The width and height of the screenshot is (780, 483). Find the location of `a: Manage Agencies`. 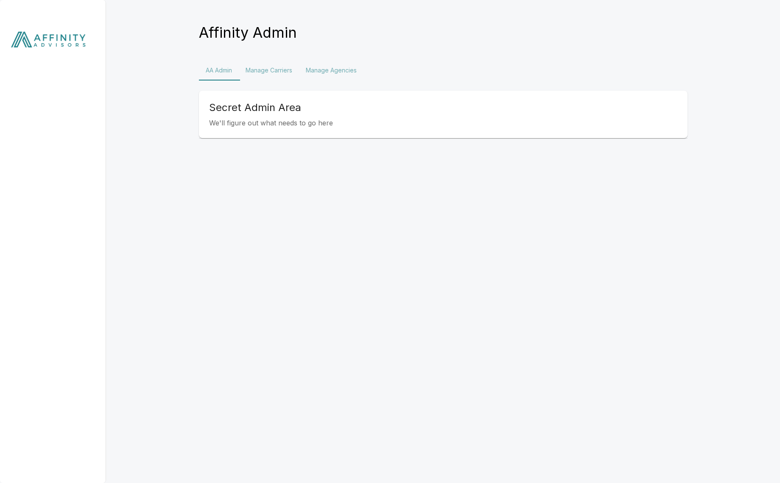

a: Manage Agencies is located at coordinates (331, 70).